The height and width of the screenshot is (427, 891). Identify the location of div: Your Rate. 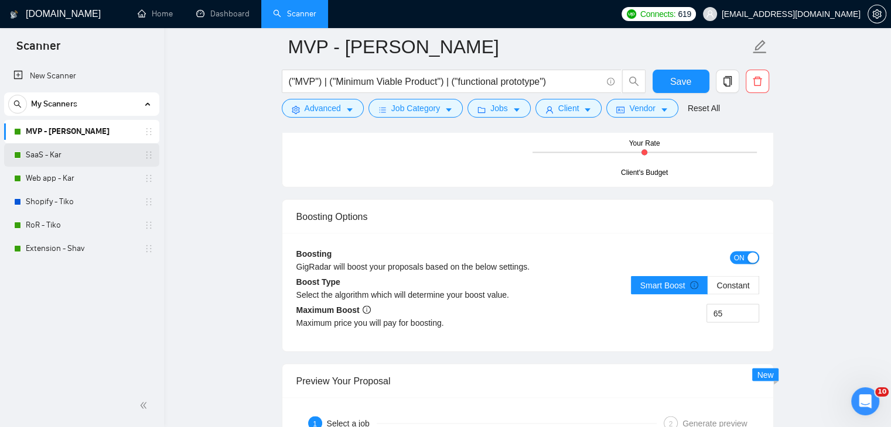
(644, 143).